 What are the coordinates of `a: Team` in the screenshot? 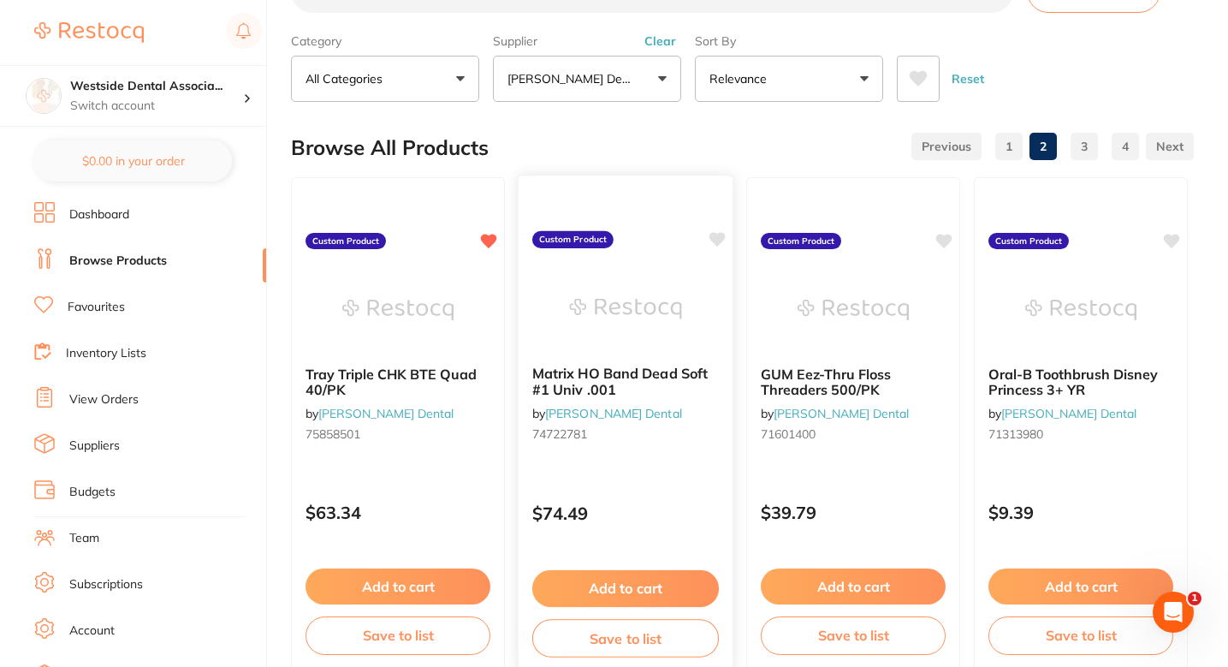 It's located at (84, 538).